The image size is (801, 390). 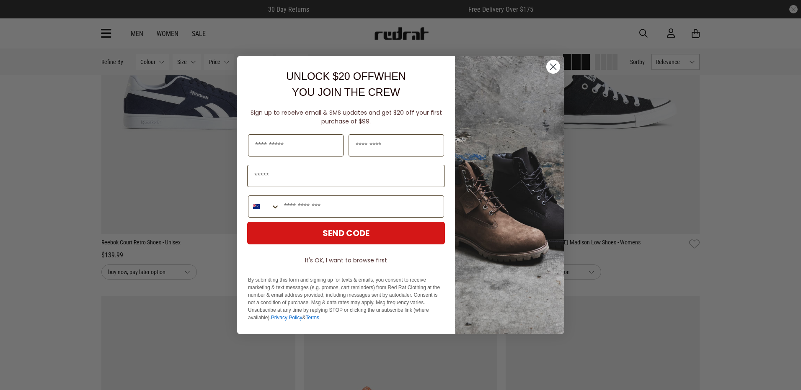 What do you see at coordinates (346, 92) in the screenshot?
I see `span: YOU JOIN THE CREW` at bounding box center [346, 92].